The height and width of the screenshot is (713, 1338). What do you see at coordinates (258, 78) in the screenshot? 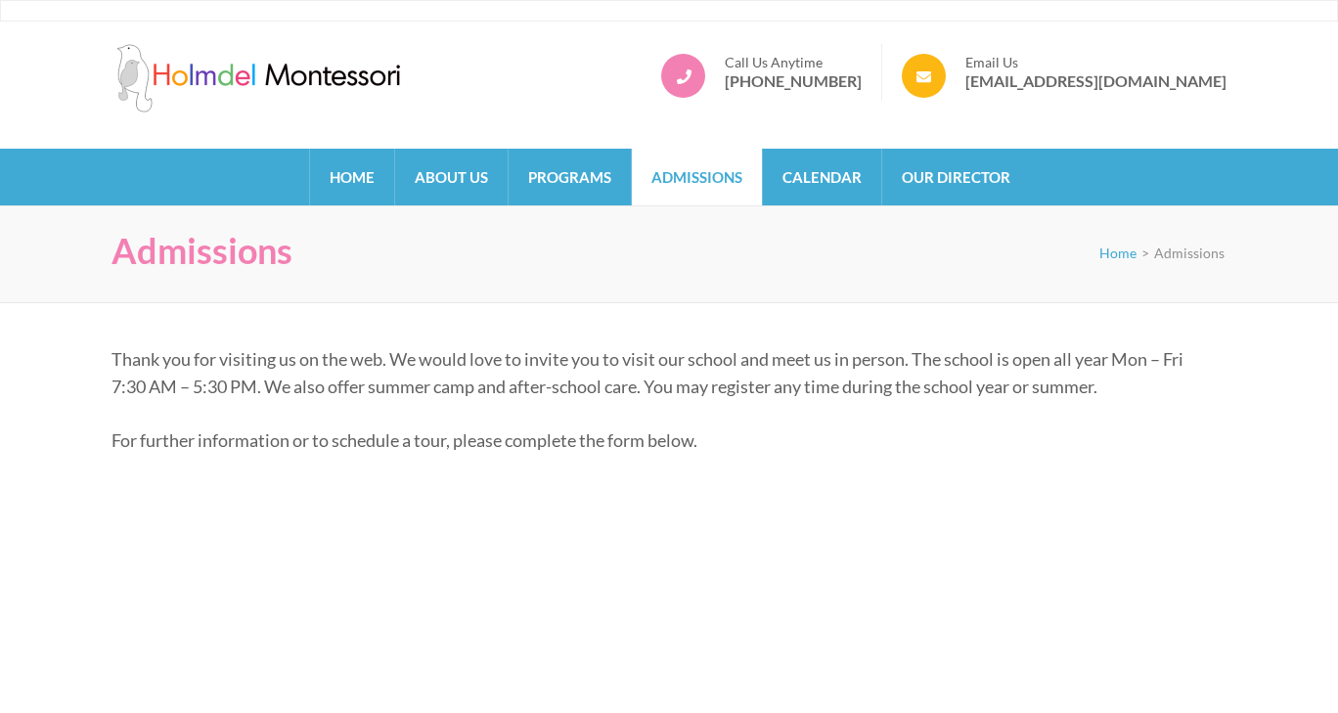
I see `img: Holmdel Montessori School` at bounding box center [258, 78].